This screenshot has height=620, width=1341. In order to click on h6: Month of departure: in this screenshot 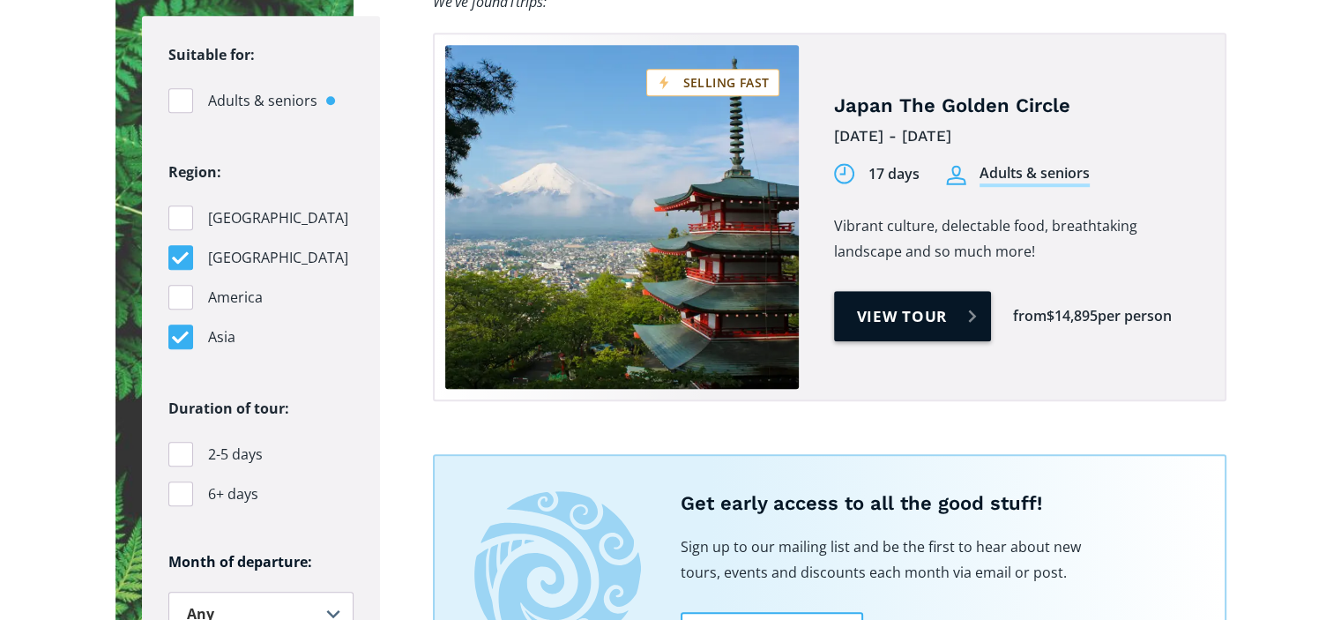, I will do `click(261, 562)`.